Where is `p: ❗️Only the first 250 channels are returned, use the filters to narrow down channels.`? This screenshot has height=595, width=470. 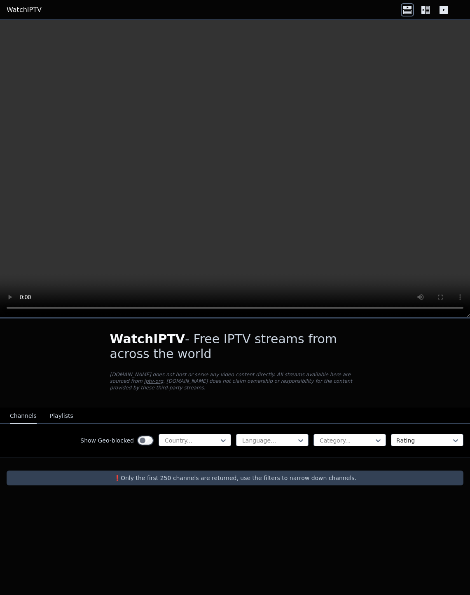
p: ❗️Only the first 250 channels are returned, use the filters to narrow down channels. is located at coordinates (235, 478).